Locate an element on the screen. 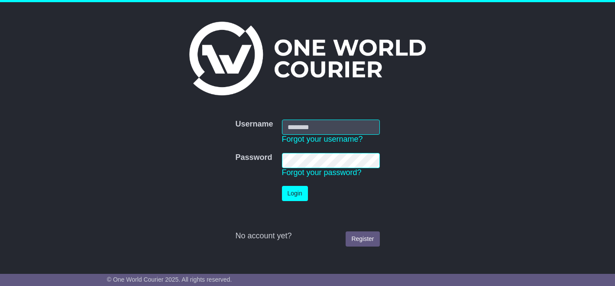 Image resolution: width=615 pixels, height=286 pixels. span: © One World Courier 2025. All rights reserved. is located at coordinates (169, 280).